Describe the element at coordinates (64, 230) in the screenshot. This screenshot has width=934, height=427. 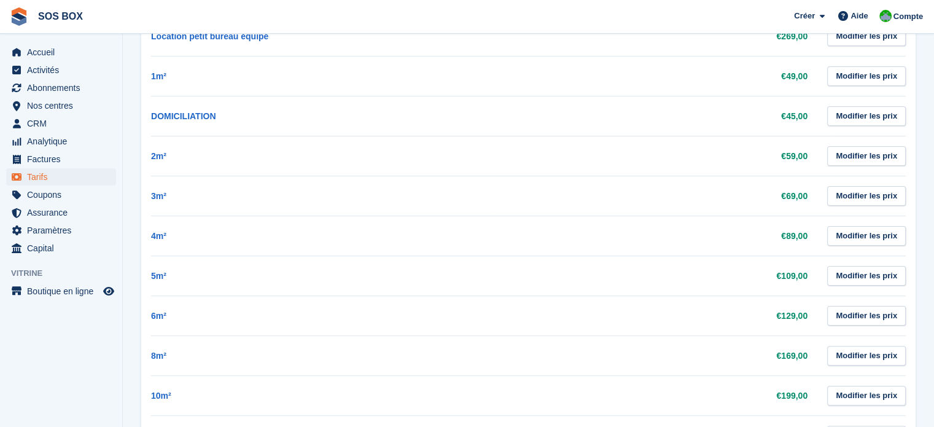
I see `span: Paramètres` at that location.